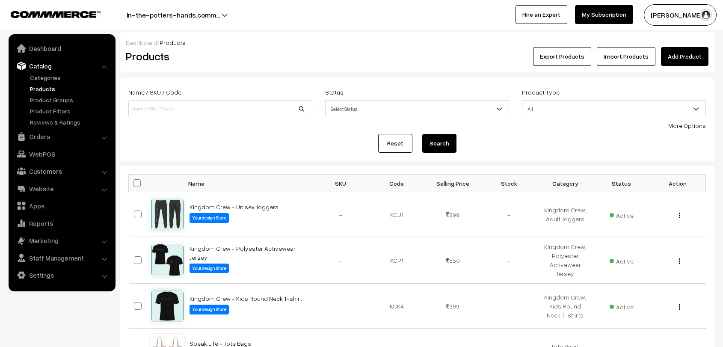 This screenshot has height=347, width=723. What do you see at coordinates (626, 56) in the screenshot?
I see `a: Import Products` at bounding box center [626, 56].